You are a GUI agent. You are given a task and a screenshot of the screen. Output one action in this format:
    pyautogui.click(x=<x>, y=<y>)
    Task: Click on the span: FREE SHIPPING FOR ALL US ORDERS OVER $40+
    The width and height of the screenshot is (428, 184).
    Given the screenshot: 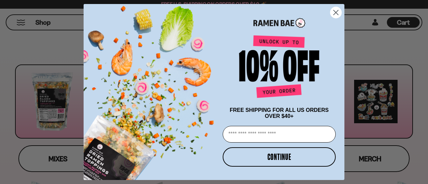 What is the action you would take?
    pyautogui.click(x=279, y=113)
    